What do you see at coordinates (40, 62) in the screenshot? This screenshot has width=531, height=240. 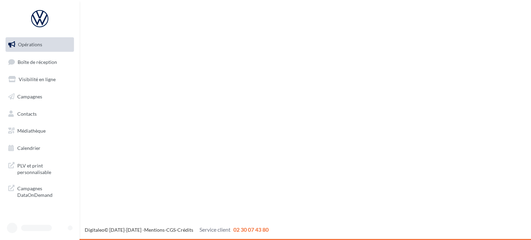 I see `a: Boîte de réception` at bounding box center [40, 62].